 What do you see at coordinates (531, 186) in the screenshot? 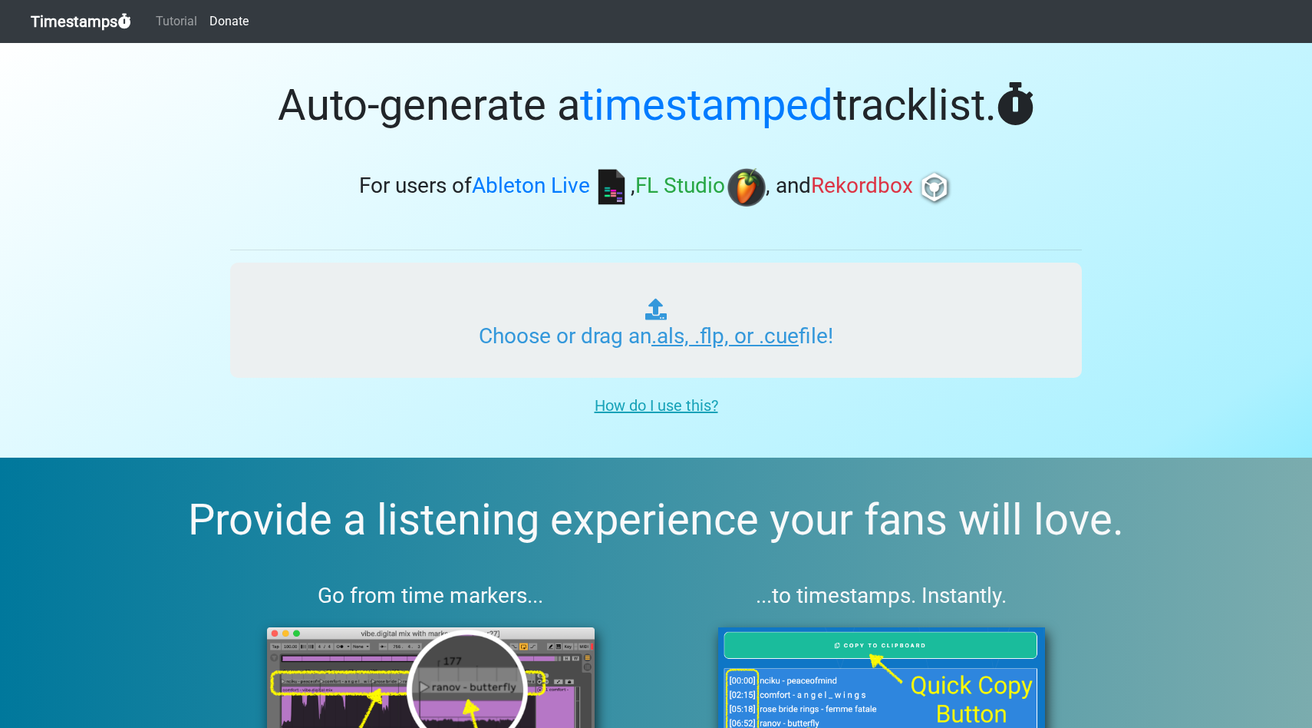
I see `span: Ableton Live` at bounding box center [531, 186].